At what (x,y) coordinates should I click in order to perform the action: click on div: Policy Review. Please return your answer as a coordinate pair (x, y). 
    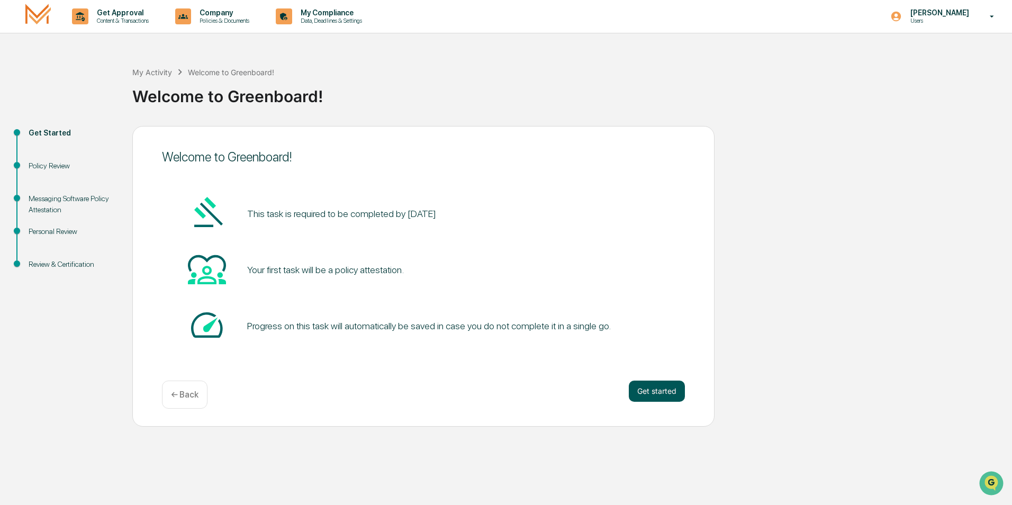
    Looking at the image, I should click on (72, 166).